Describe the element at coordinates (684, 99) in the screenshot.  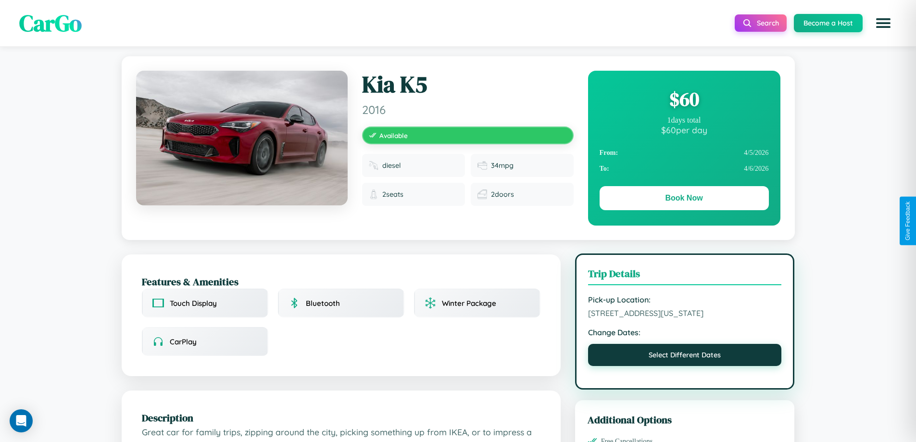
I see `div: $ 60` at that location.